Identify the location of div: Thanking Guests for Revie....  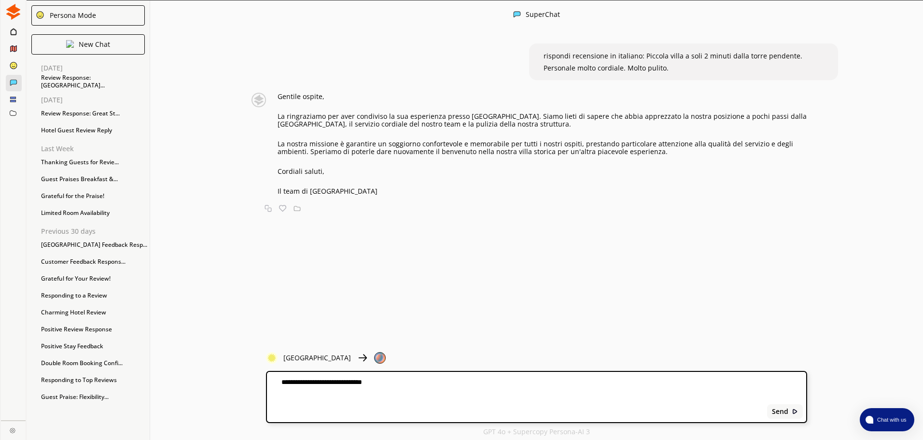
(93, 162).